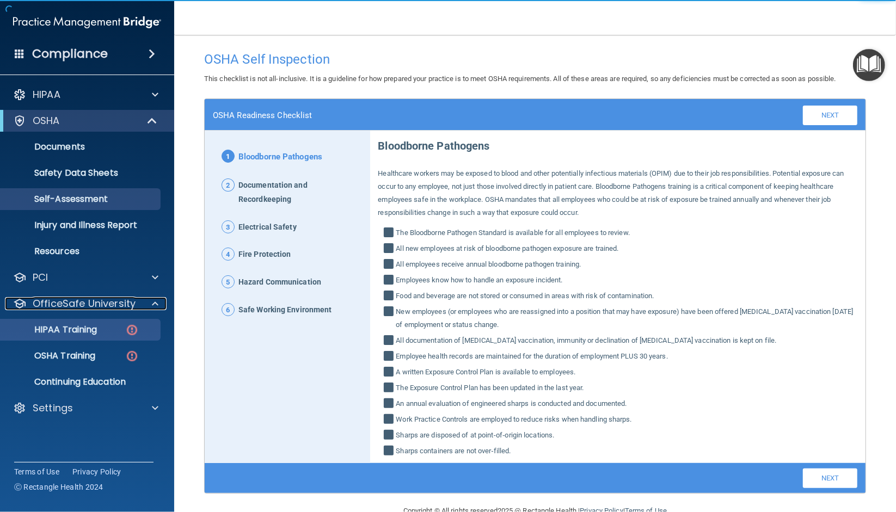 This screenshot has width=896, height=512. I want to click on input: All employees receive annual bloodborne pathogen training., so click(390, 266).